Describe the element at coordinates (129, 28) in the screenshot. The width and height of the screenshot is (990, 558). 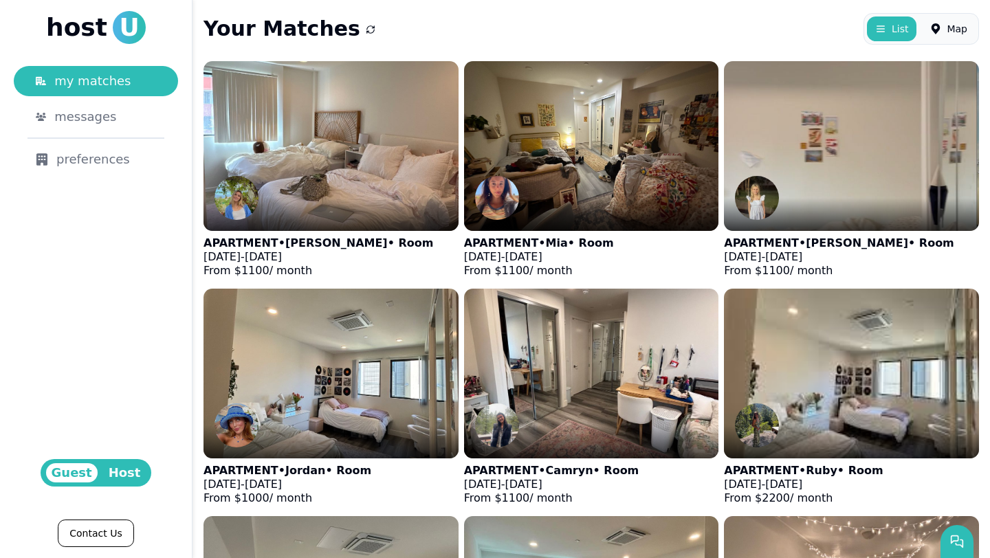
I see `span: U` at that location.